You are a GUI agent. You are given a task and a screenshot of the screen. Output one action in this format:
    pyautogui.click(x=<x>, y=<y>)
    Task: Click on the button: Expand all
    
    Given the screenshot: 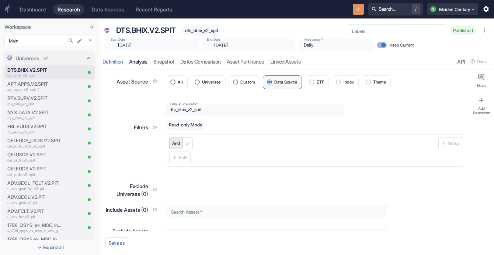 What is the action you would take?
    pyautogui.click(x=50, y=247)
    